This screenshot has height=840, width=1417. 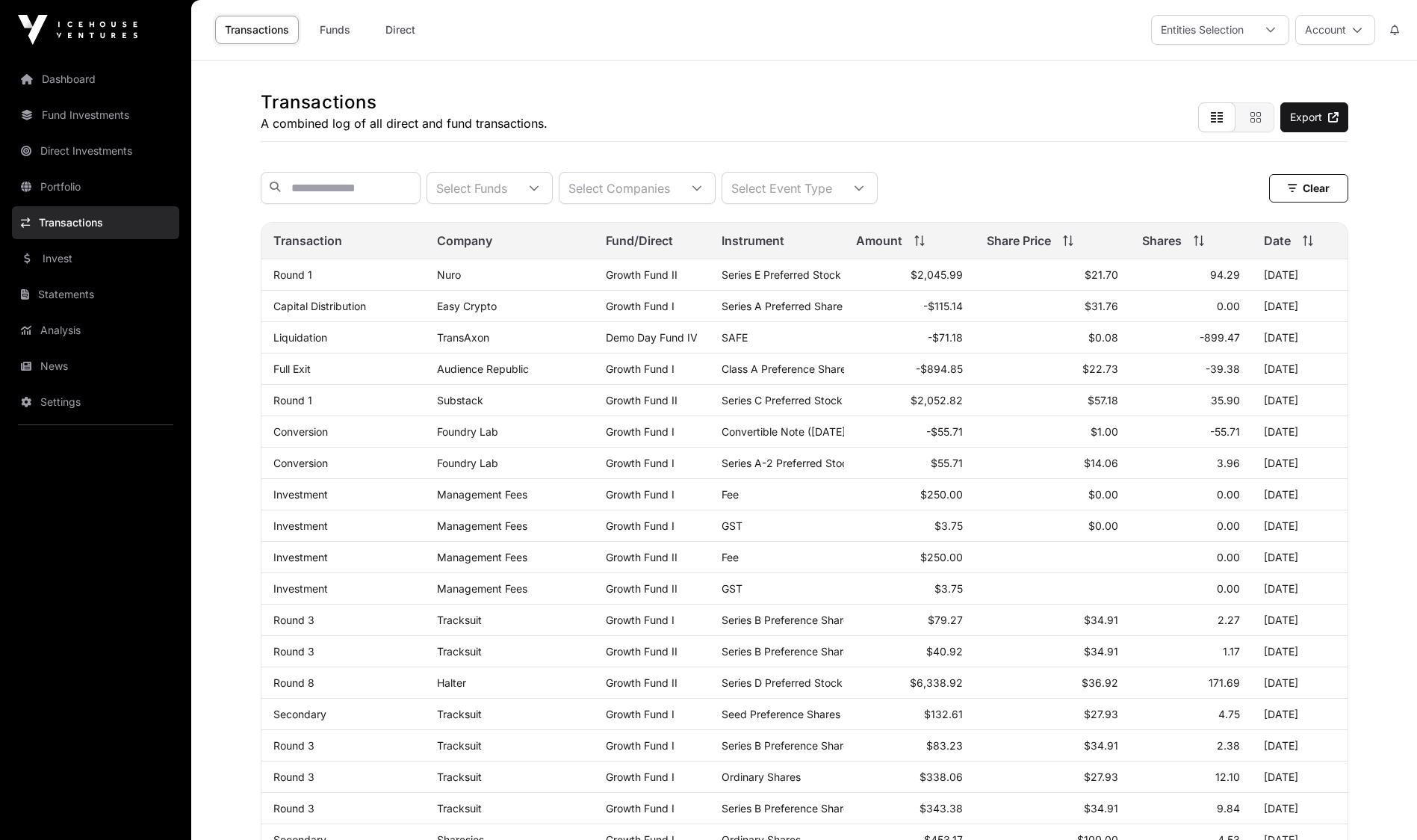 I want to click on a: Conversion, so click(x=300, y=431).